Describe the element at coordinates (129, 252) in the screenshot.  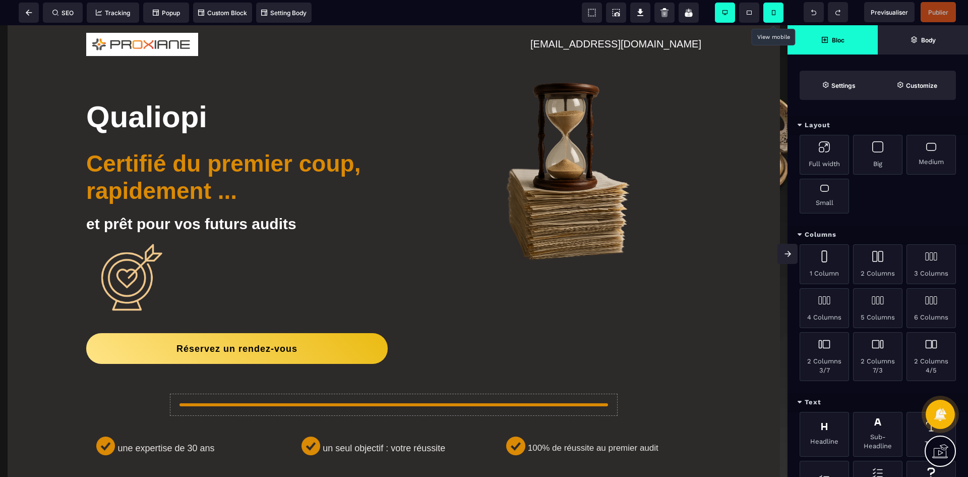
I see `img: 184210e047c06fd5bc12ddb28e3bbffc_Cible.png` at that location.